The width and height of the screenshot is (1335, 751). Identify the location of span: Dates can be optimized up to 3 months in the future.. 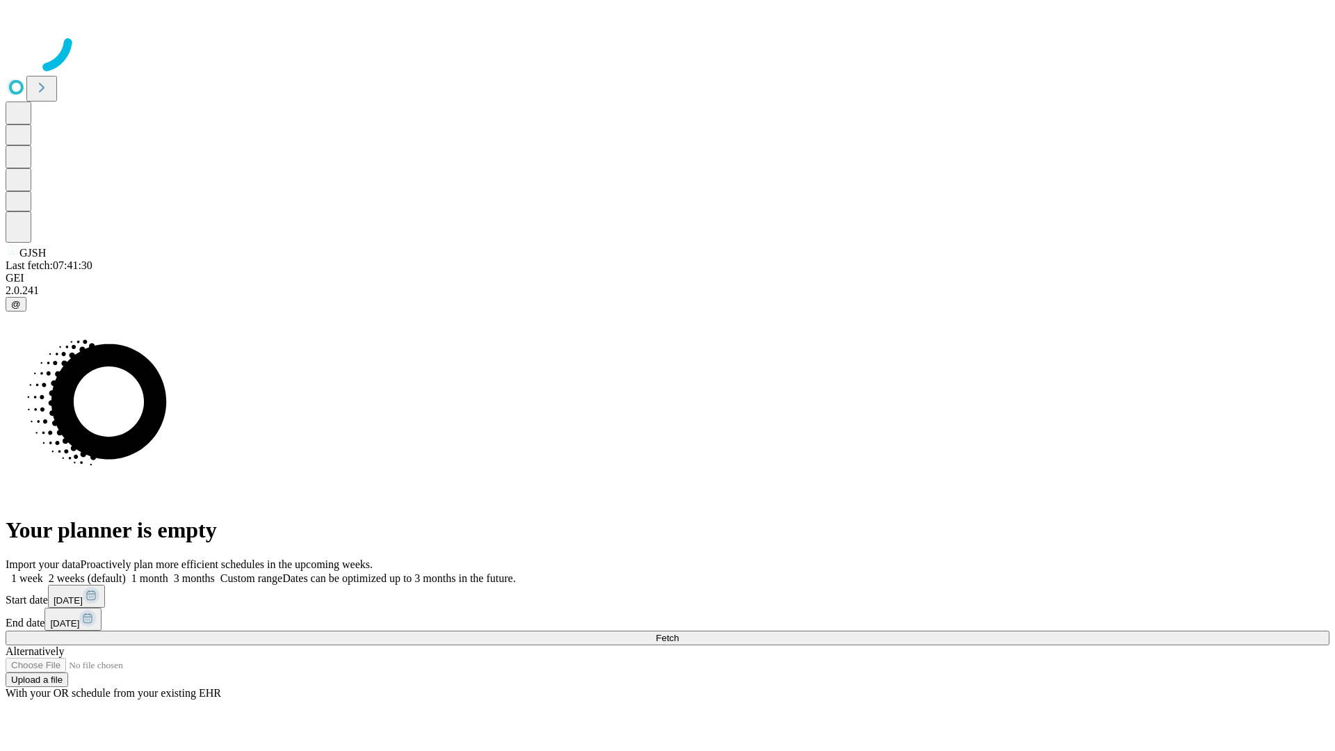
(398, 578).